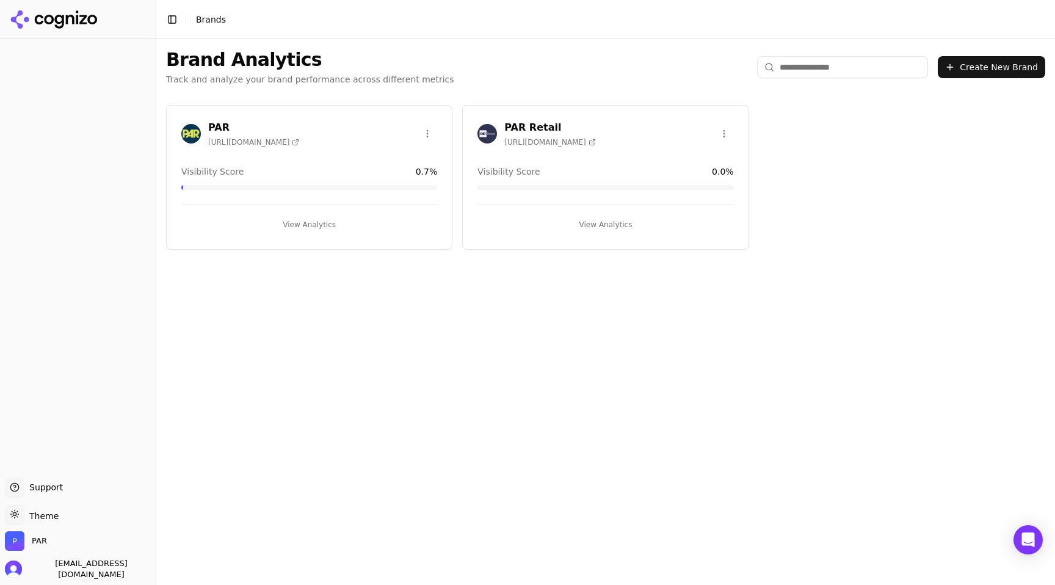  Describe the element at coordinates (78, 569) in the screenshot. I see `button: Open user button` at that location.